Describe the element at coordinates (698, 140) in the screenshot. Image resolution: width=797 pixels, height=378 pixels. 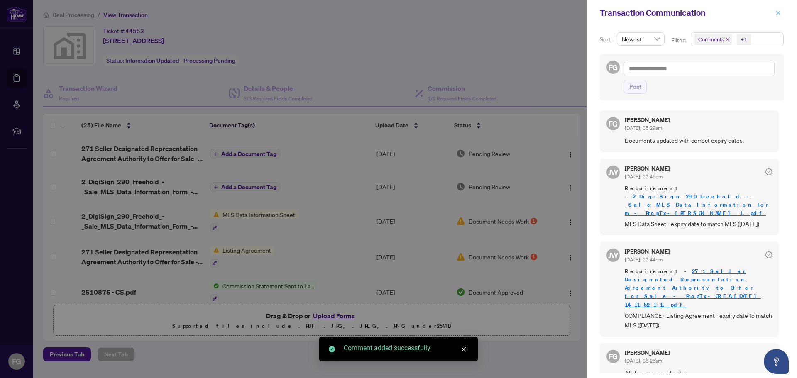
I see `span: Documents updated with correct expiry dates.` at that location.